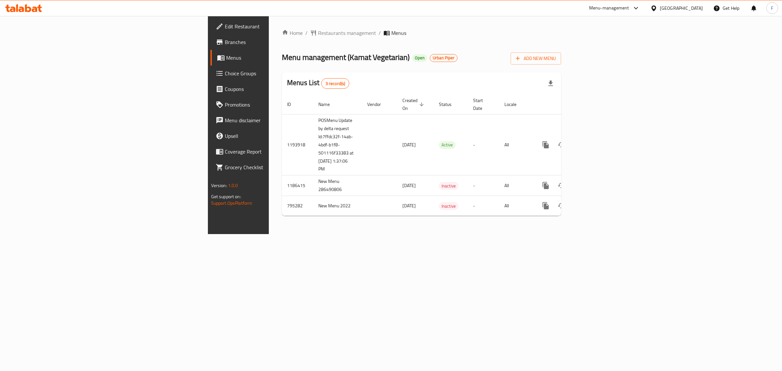 This screenshot has width=782, height=371. What do you see at coordinates (226, 197) in the screenshot?
I see `span: Get support on:` at bounding box center [226, 197].